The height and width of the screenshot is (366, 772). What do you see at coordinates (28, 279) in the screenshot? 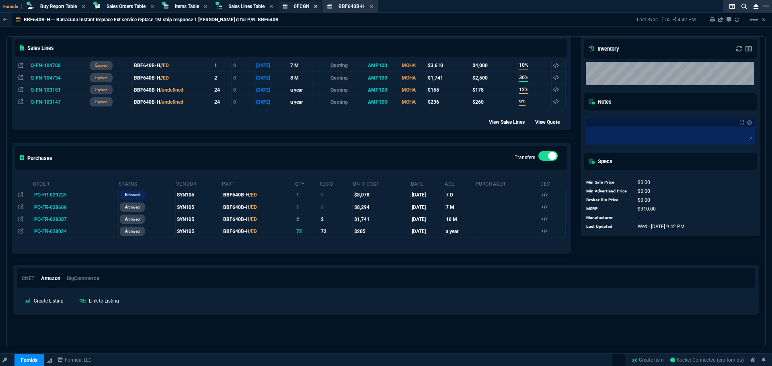
I see `h6: CNET` at bounding box center [28, 279].